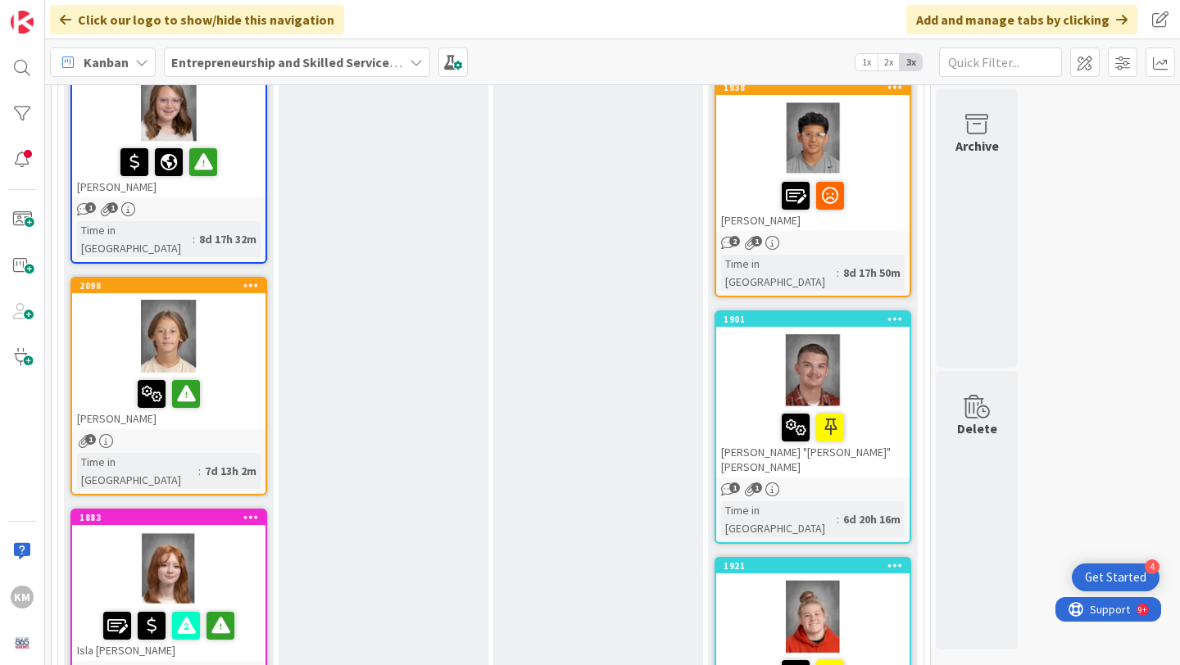 Image resolution: width=1180 pixels, height=665 pixels. What do you see at coordinates (872, 519) in the screenshot?
I see `div: 6d 20h 16m` at bounding box center [872, 519].